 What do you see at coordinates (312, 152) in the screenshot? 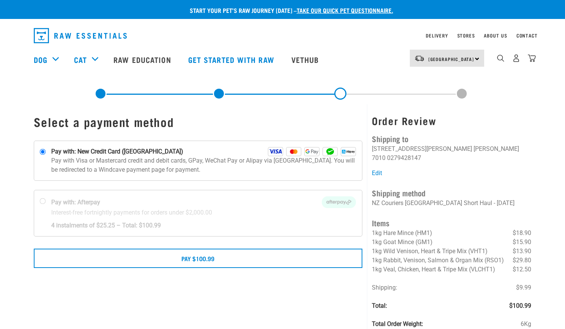
I see `img: GPay` at bounding box center [312, 152].